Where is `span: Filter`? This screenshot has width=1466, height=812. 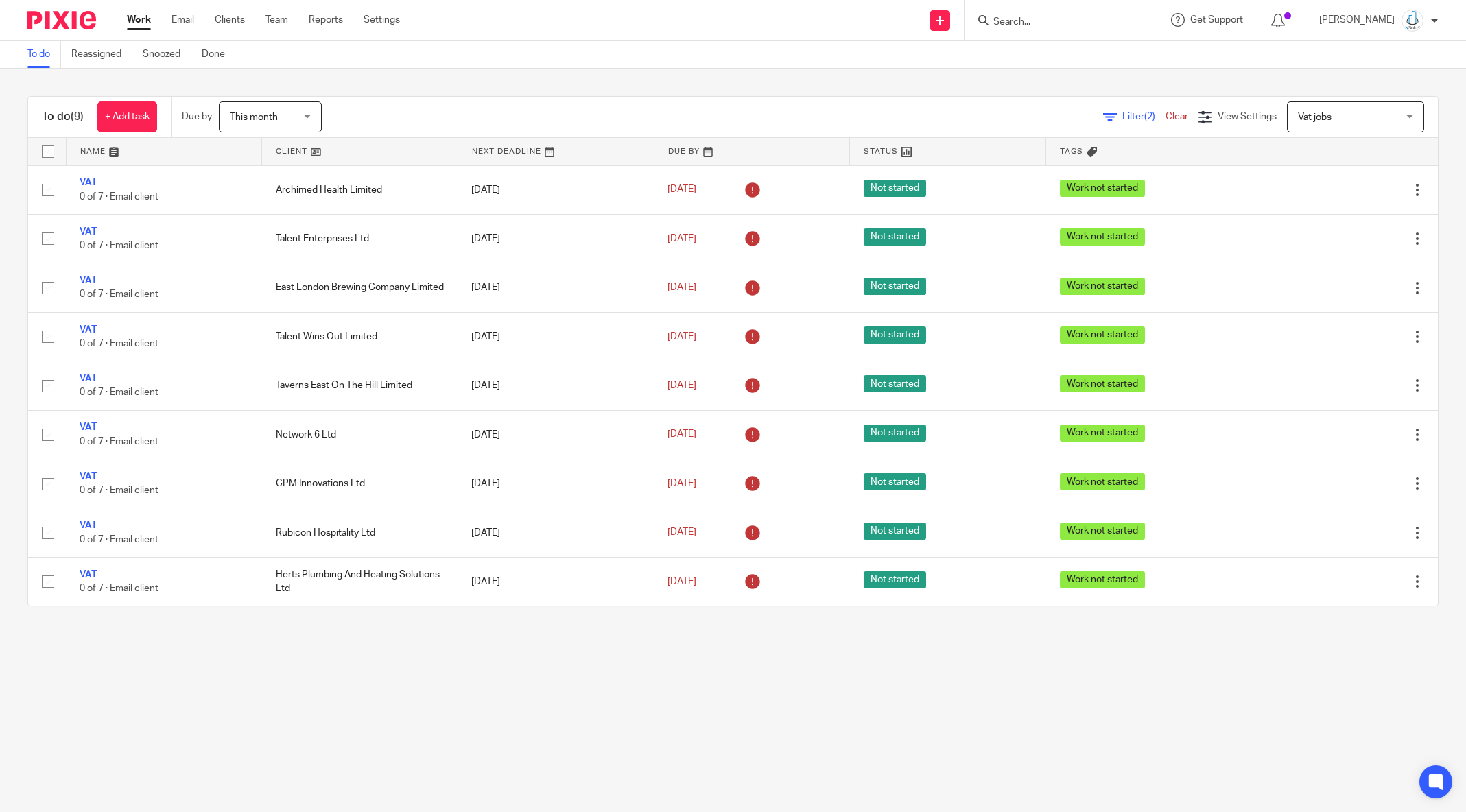
span: Filter is located at coordinates (1144, 117).